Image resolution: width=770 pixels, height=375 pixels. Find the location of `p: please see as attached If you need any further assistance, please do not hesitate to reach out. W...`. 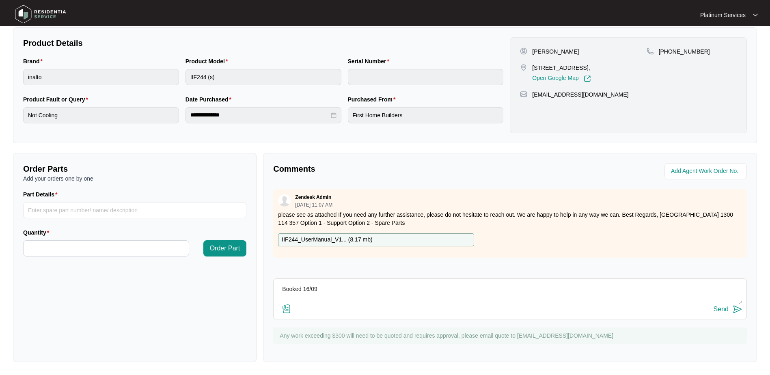

p: please see as attached If you need any further assistance, please do not hesitate to reach out. W... is located at coordinates (510, 219).